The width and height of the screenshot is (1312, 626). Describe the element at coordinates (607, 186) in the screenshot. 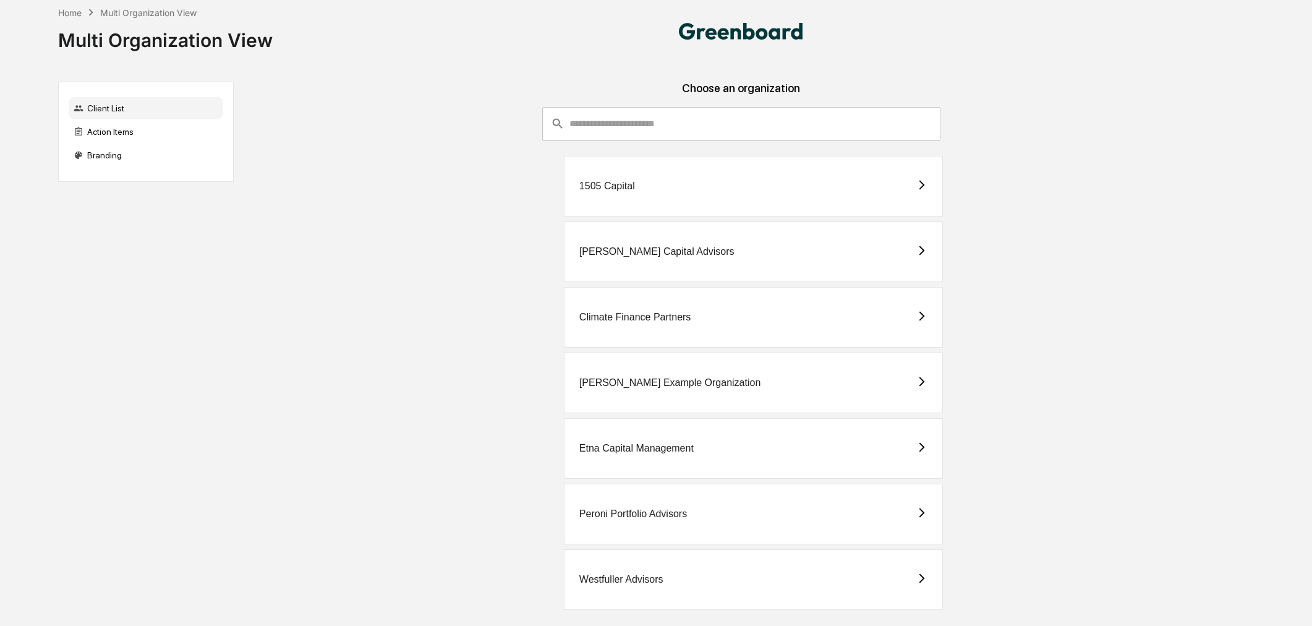

I see `div: 1505 Capital` at that location.